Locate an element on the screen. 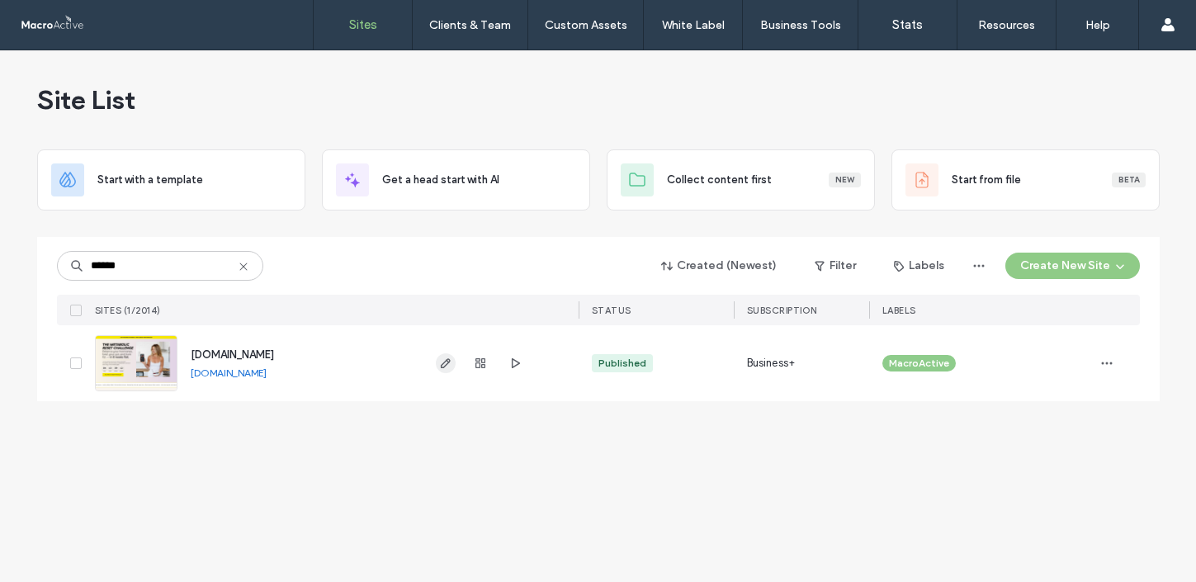 Image resolution: width=1196 pixels, height=582 pixels. button: Labels is located at coordinates (919, 266).